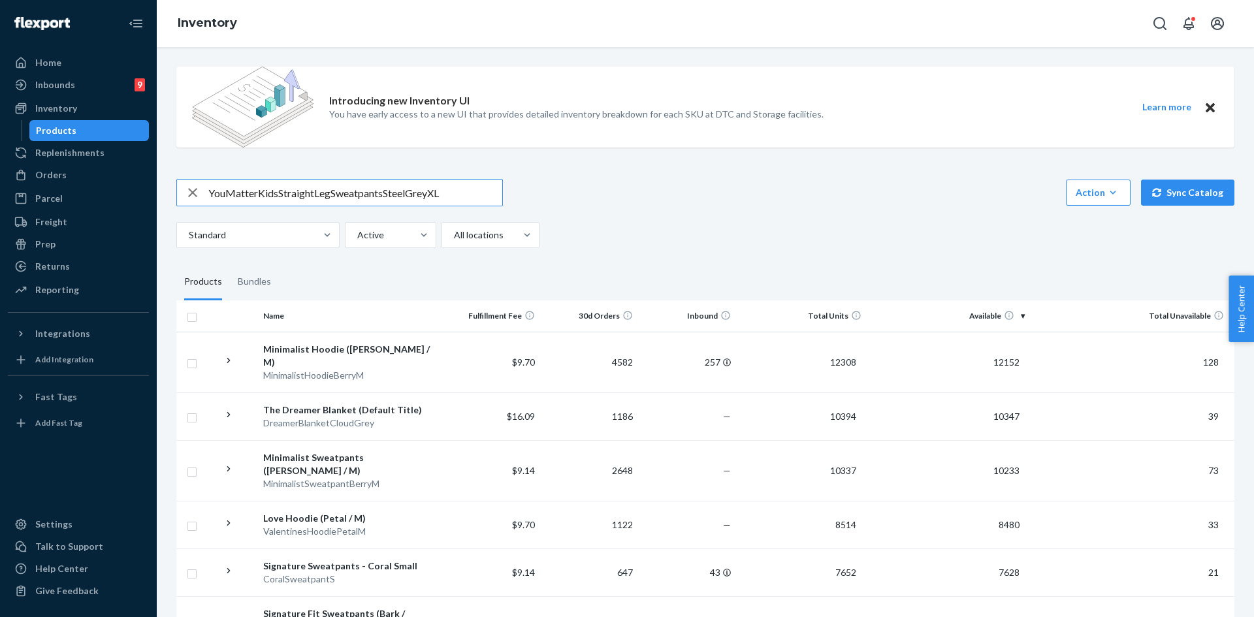  What do you see at coordinates (69, 547) in the screenshot?
I see `div: Talk to Support` at bounding box center [69, 547].